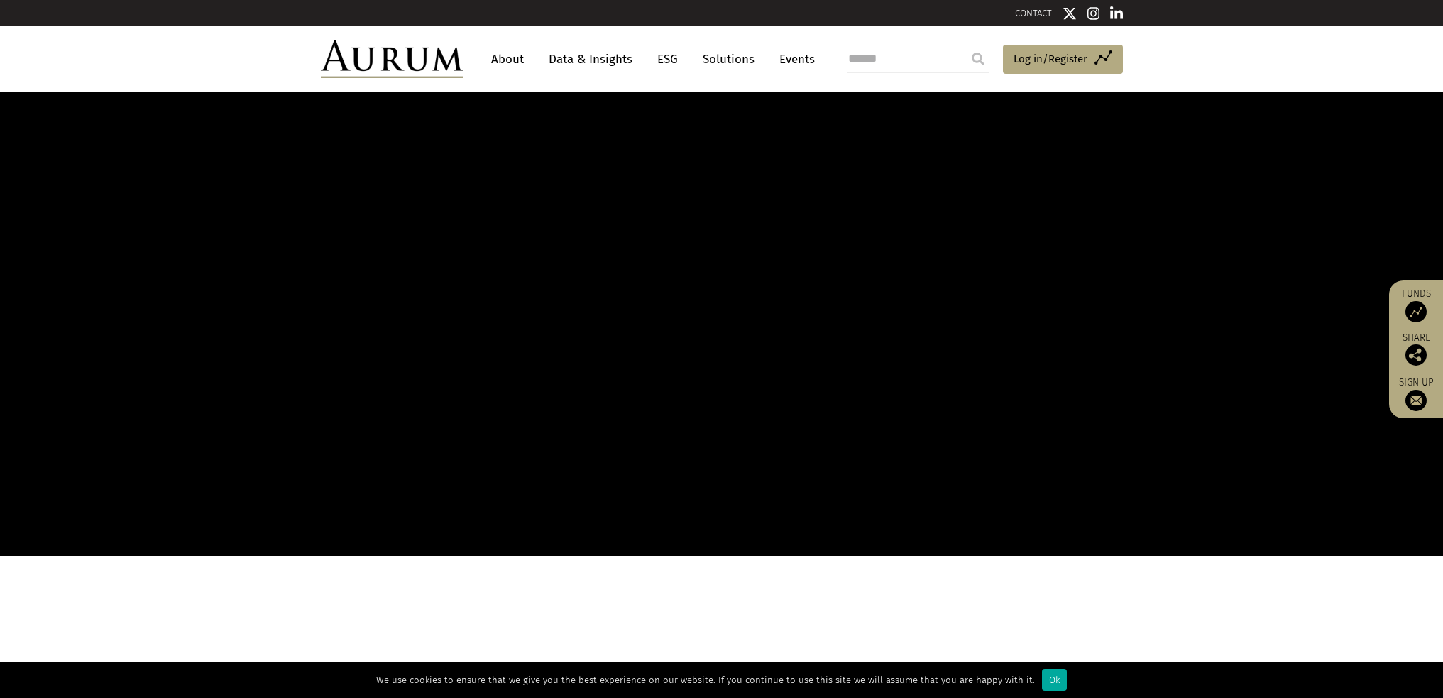 The height and width of the screenshot is (698, 1443). Describe the element at coordinates (978, 59) in the screenshot. I see `input: Submit` at that location.